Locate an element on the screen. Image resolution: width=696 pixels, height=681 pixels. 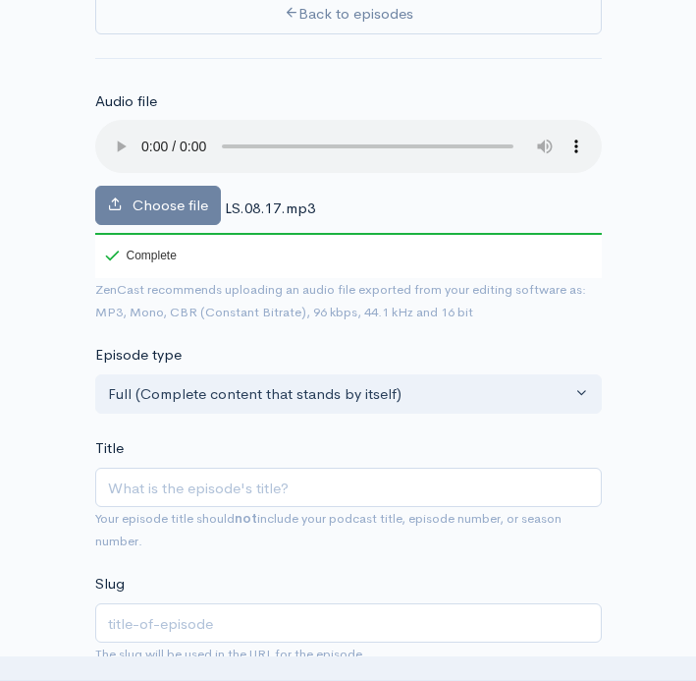
strong: not is located at coordinates (245, 518).